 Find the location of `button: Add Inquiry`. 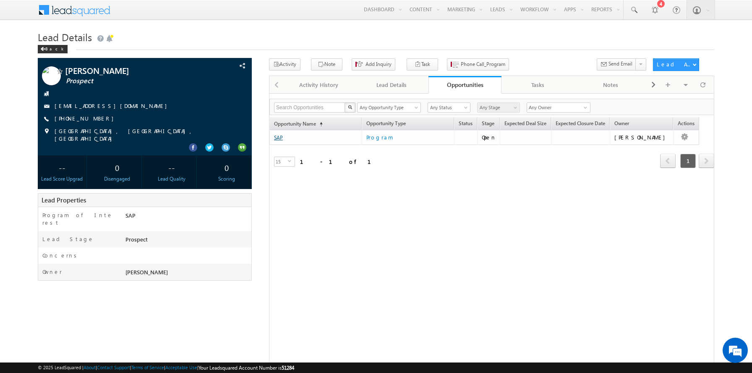

button: Add Inquiry is located at coordinates (373, 64).